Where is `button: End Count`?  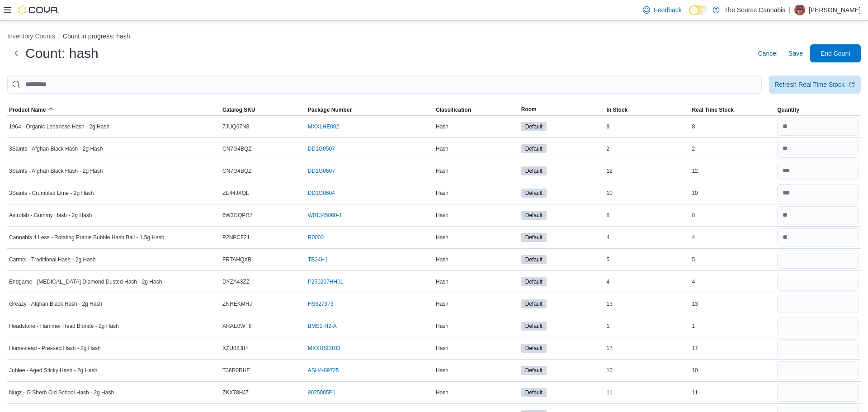
button: End Count is located at coordinates (836, 53).